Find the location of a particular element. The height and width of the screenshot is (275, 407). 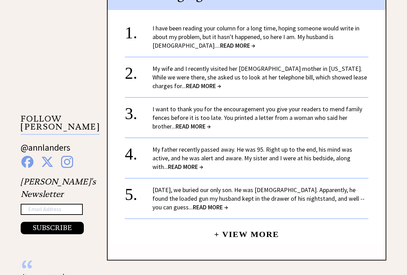

img: instagram%20blue.png is located at coordinates (67, 162).